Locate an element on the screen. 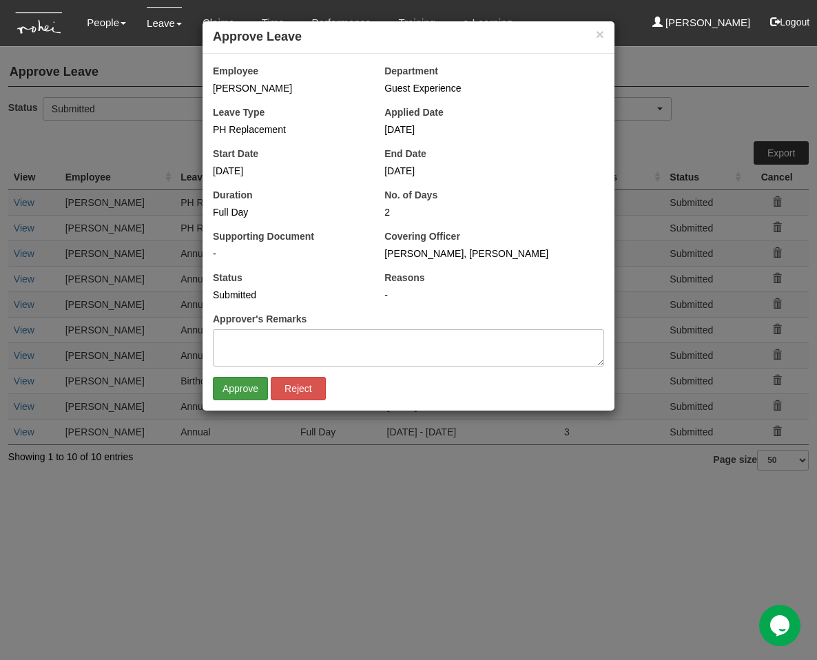  label: Department is located at coordinates (411, 71).